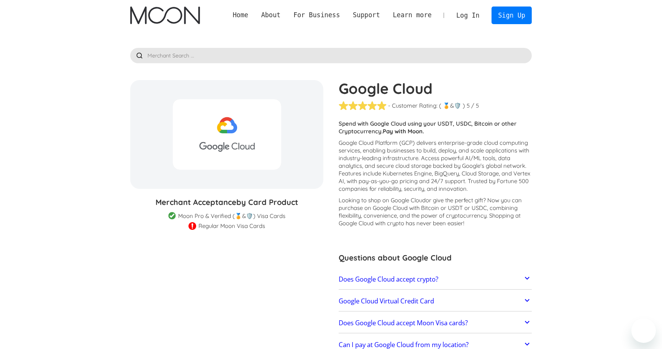  Describe the element at coordinates (232, 216) in the screenshot. I see `div: Moon Pro & Verified (🏅&🛡️) Visa Cards` at that location.